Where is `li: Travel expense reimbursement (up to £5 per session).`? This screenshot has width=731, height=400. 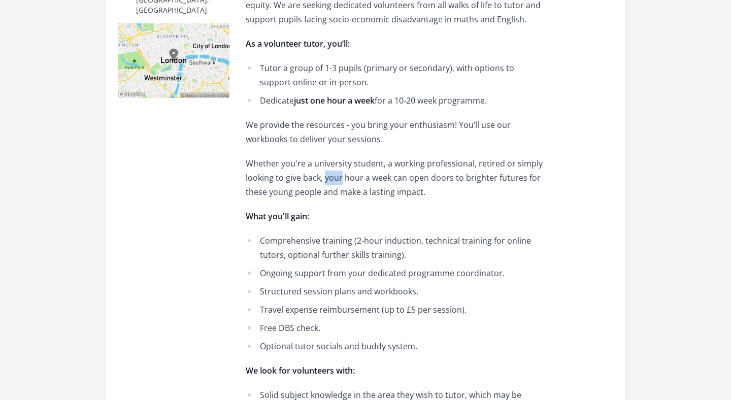
li: Travel expense reimbursement (up to £5 per session). is located at coordinates (394, 310).